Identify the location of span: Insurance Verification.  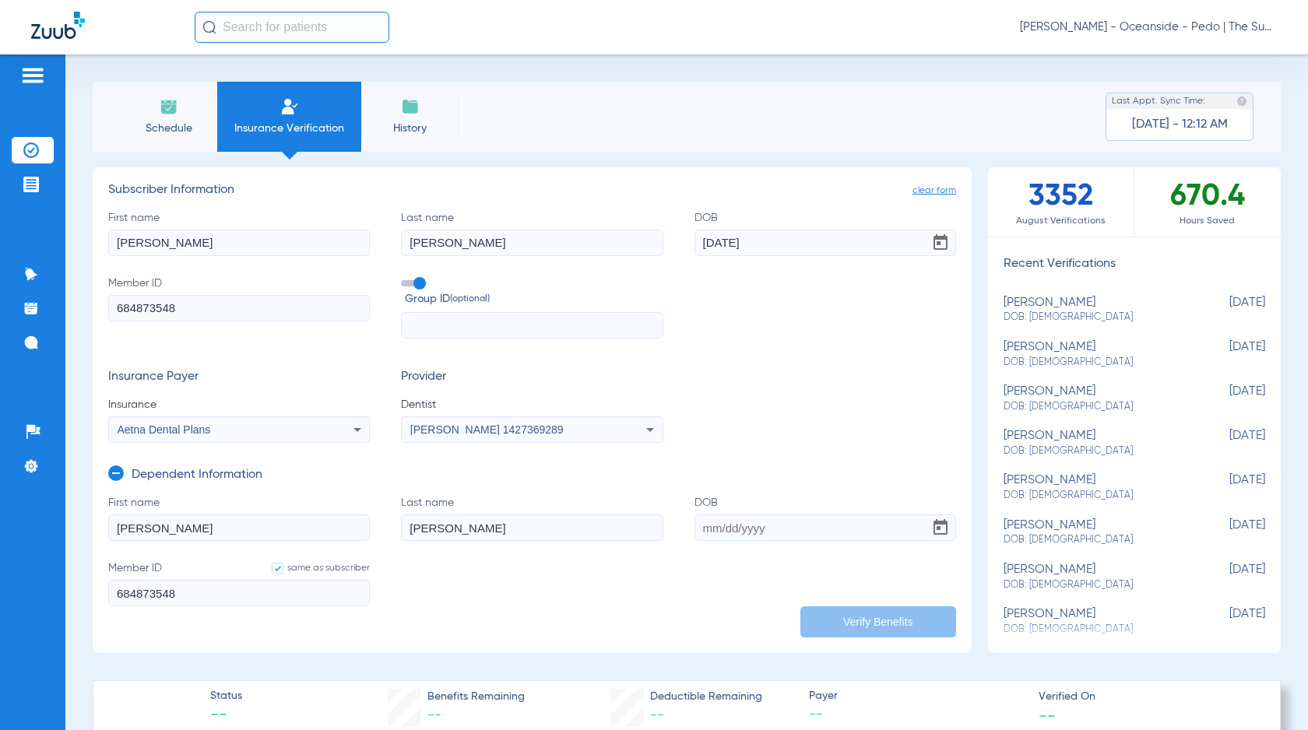
(289, 128).